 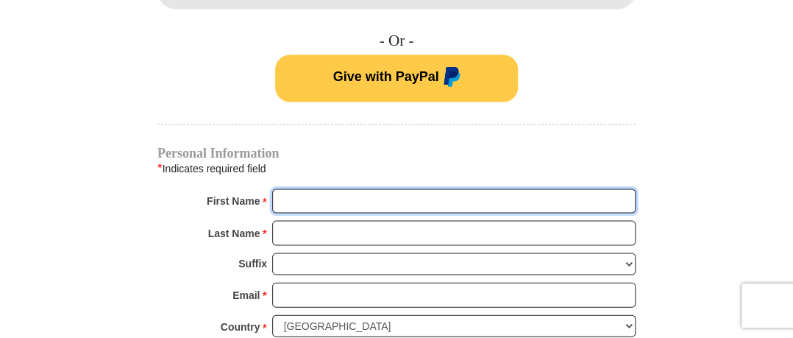 I want to click on button: Give with PayPal, so click(x=396, y=78).